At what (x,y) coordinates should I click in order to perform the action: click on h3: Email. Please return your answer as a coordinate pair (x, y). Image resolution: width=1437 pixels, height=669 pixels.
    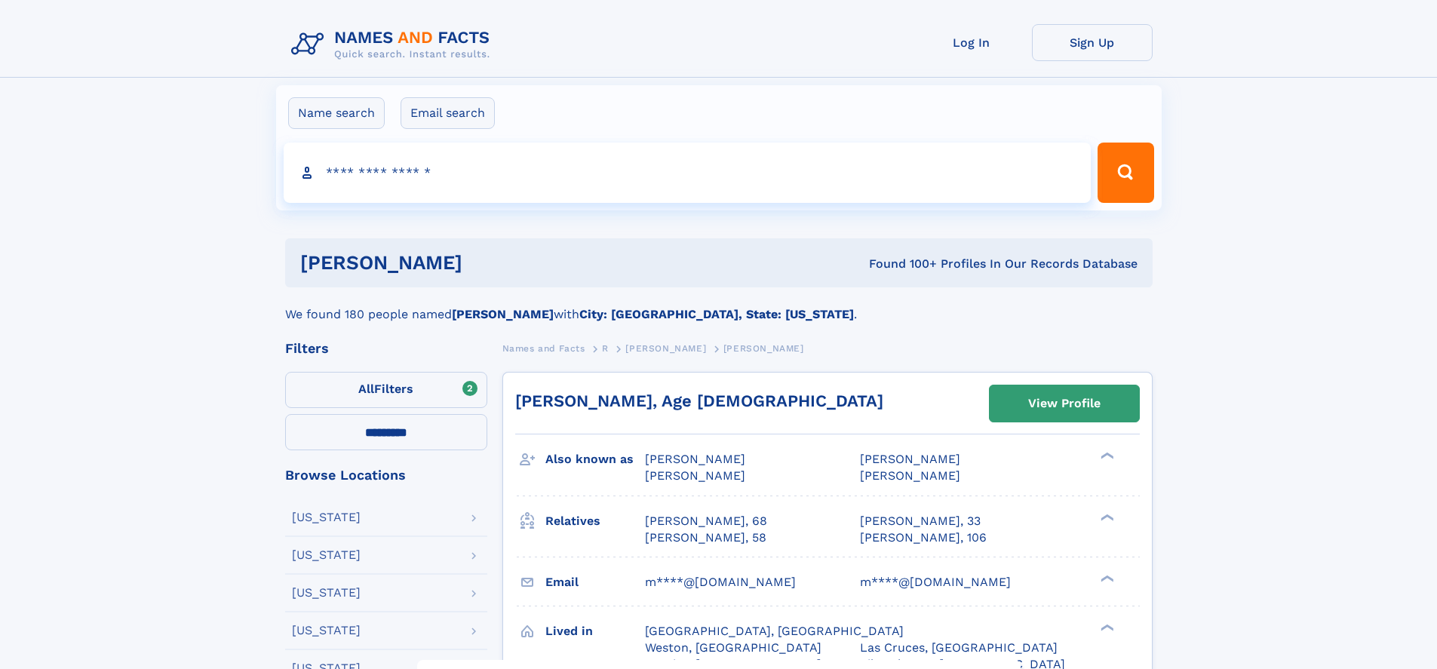
    Looking at the image, I should click on (595, 583).